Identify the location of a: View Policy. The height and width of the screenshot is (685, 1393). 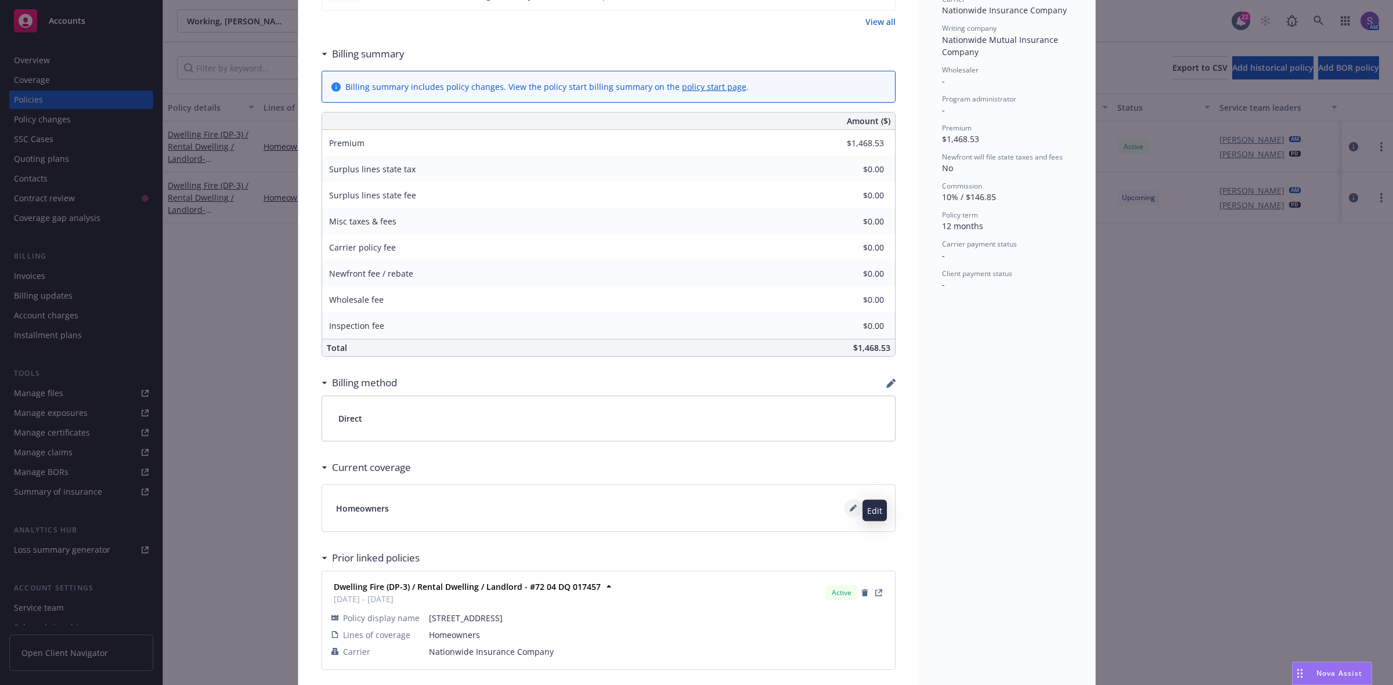
(879, 593).